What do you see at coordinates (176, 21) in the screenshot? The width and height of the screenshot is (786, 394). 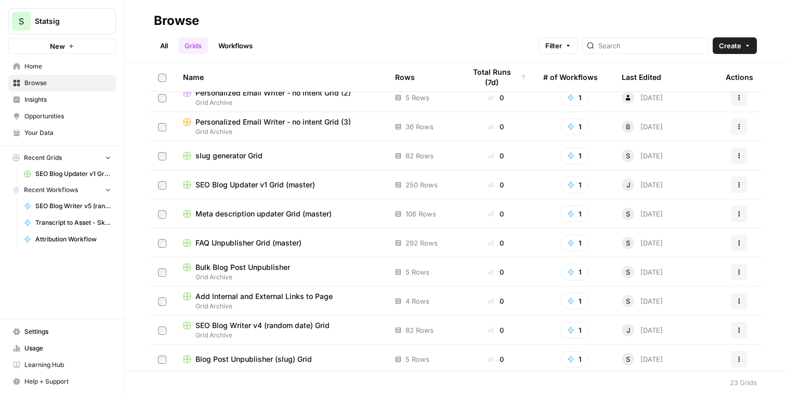 I see `div: Browse` at bounding box center [176, 21].